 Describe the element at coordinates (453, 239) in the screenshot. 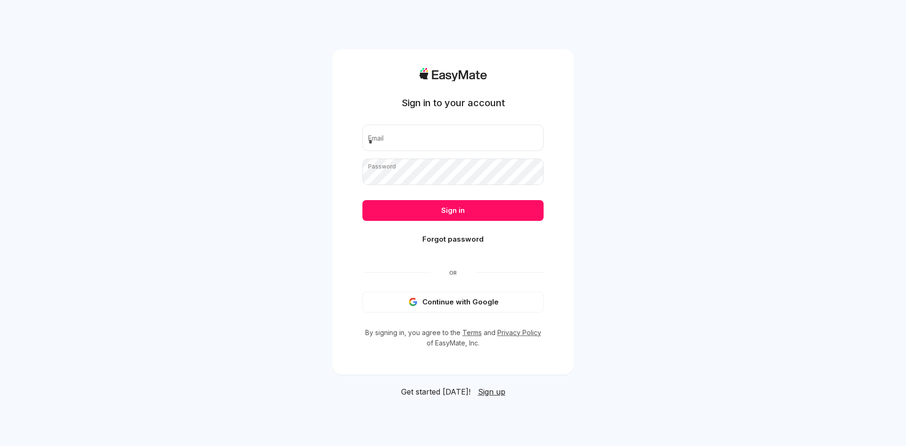

I see `button: Forgot password` at that location.